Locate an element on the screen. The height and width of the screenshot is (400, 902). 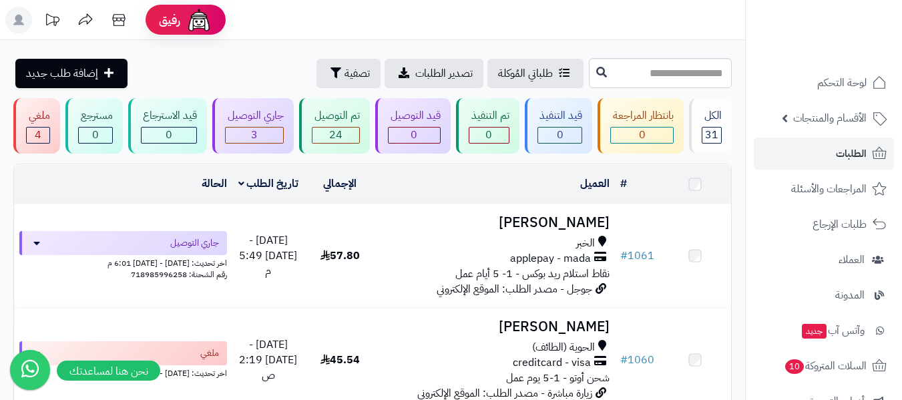
div: ملغي is located at coordinates (38, 115).